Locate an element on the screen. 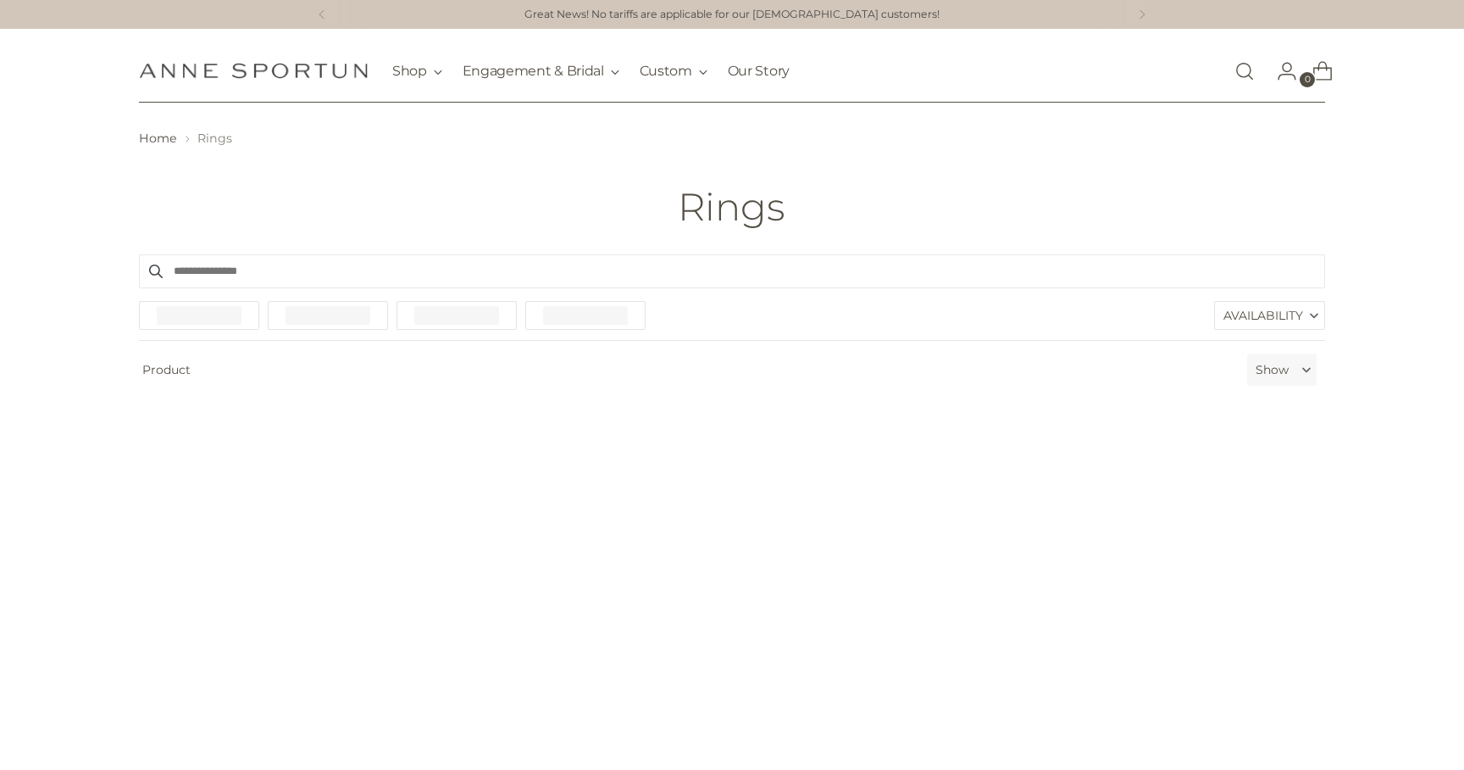  h1: Rings is located at coordinates (731, 207).